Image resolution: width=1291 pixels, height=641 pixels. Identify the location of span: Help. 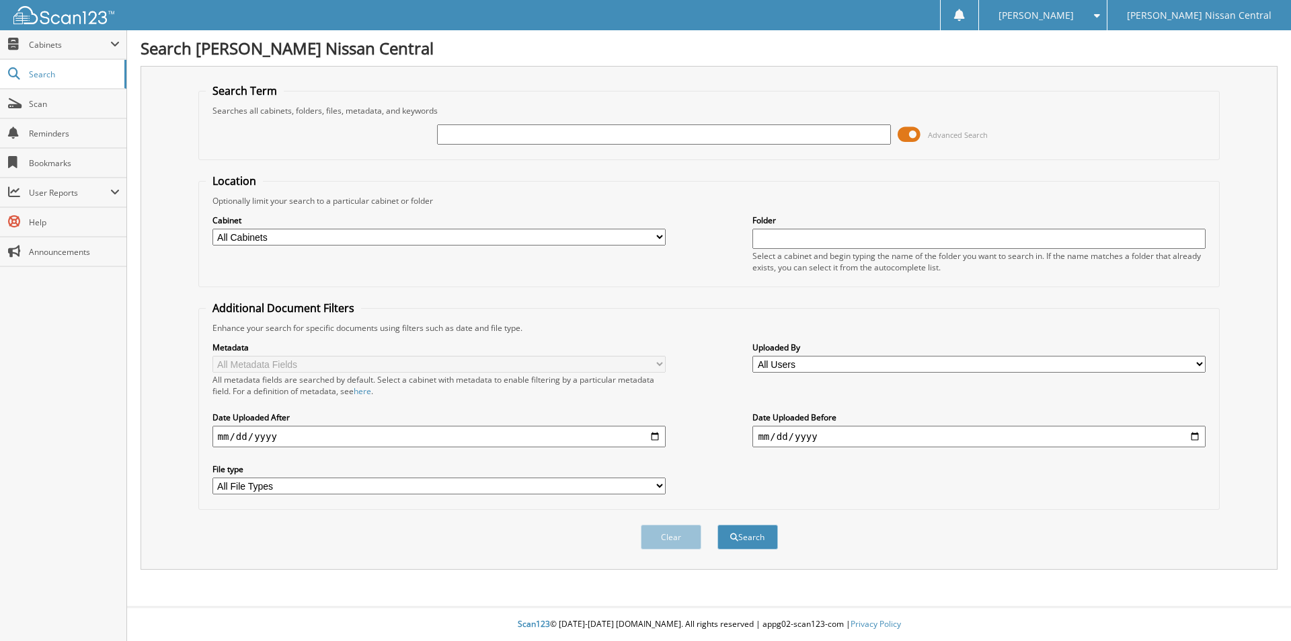
(74, 222).